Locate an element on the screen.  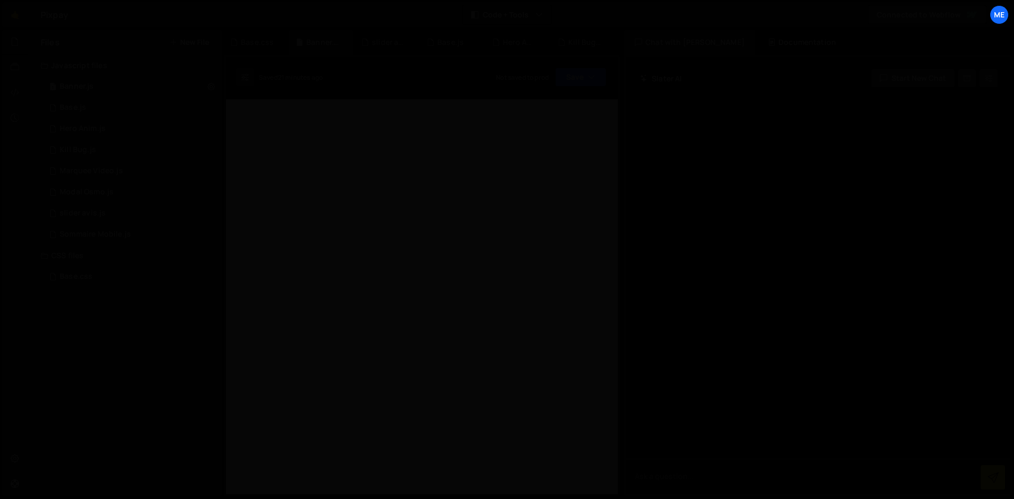
div: 13787/46292.js is located at coordinates (131, 87).